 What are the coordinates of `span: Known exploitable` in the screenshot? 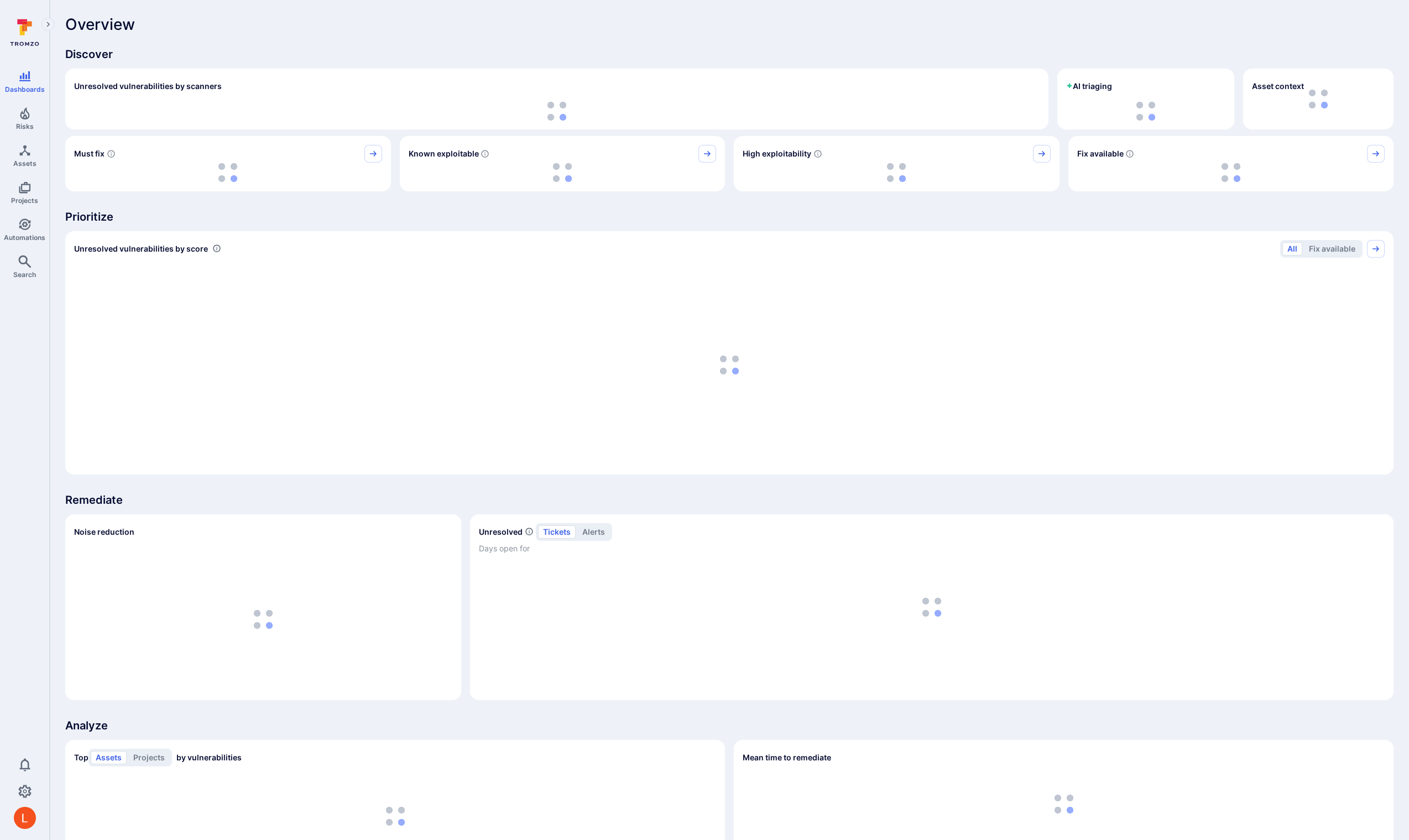 It's located at (443, 153).